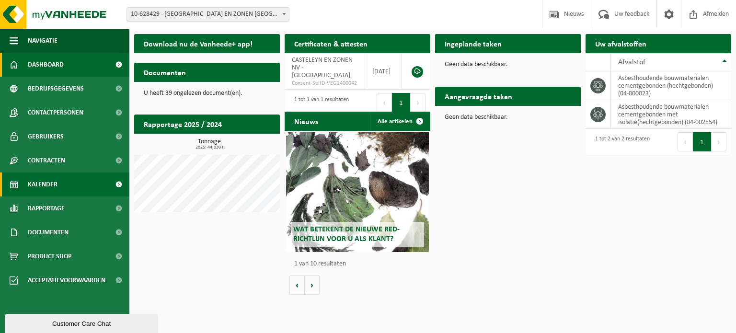  What do you see at coordinates (312, 285) in the screenshot?
I see `button: Volgende` at bounding box center [312, 285].